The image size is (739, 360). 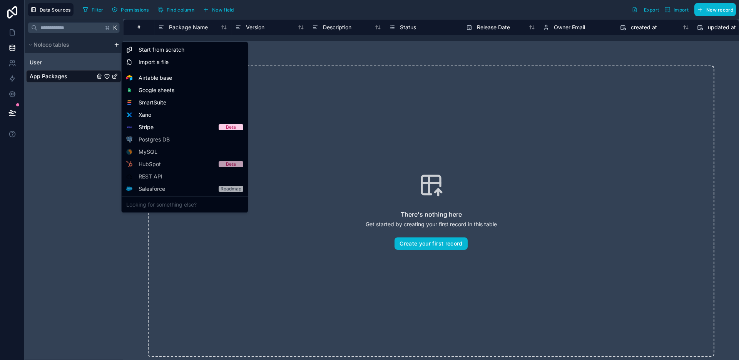 What do you see at coordinates (145, 115) in the screenshot?
I see `span: Xano` at bounding box center [145, 115].